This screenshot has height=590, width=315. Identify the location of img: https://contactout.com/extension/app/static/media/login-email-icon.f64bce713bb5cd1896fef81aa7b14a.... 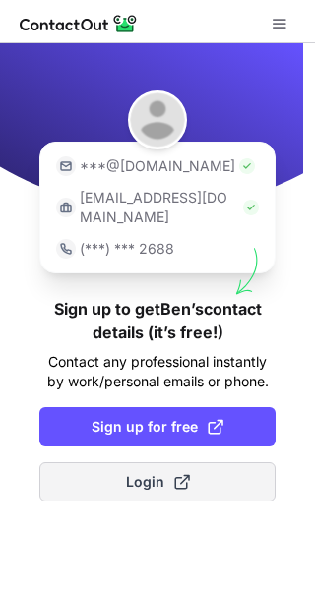
(66, 166).